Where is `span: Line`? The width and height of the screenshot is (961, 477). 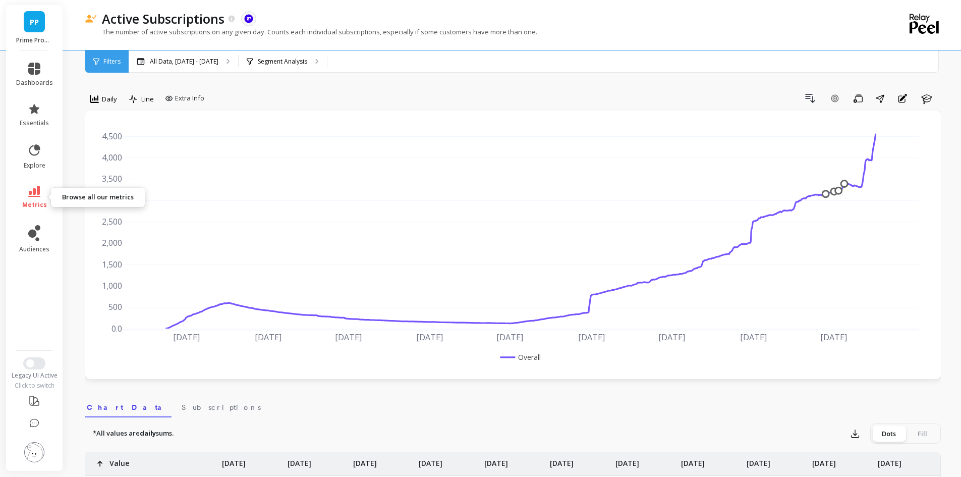 span: Line is located at coordinates (147, 99).